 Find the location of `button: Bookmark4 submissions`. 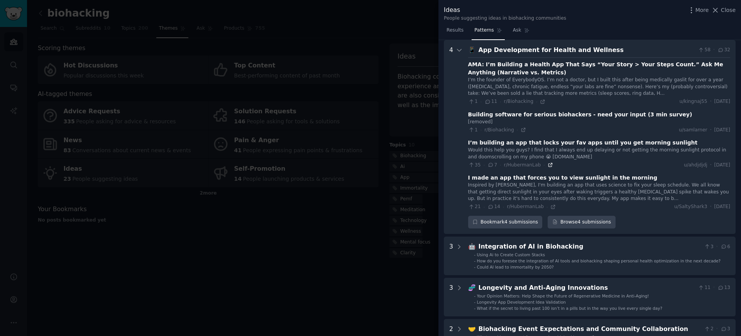

button: Bookmark4 submissions is located at coordinates (505, 223).